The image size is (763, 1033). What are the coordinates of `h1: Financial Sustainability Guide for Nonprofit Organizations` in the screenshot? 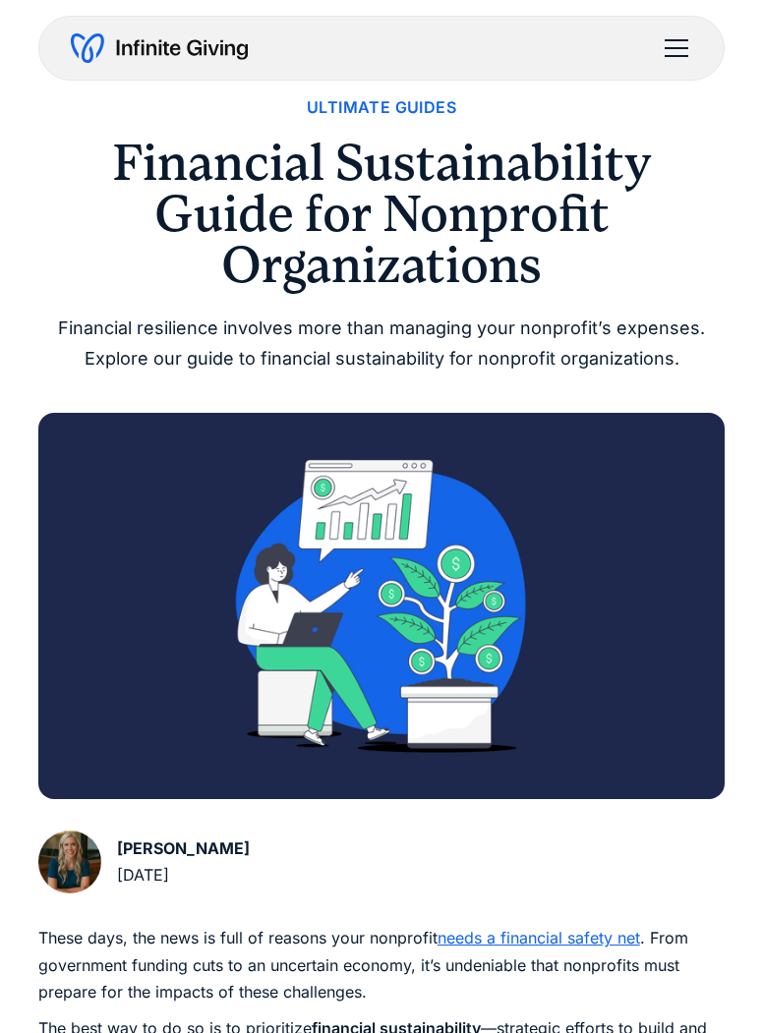 It's located at (381, 213).